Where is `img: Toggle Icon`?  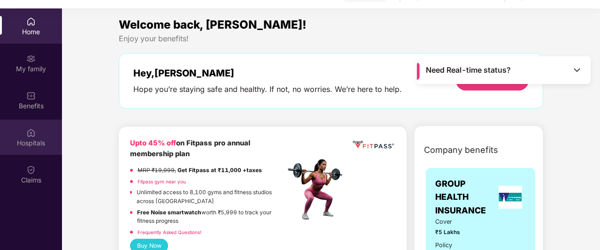
img: Toggle Icon is located at coordinates (577, 70).